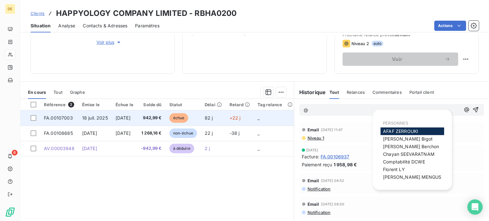 This screenshot has height=221, width=489. What do you see at coordinates (125, 105) in the screenshot?
I see `div: Échue le` at bounding box center [125, 105].